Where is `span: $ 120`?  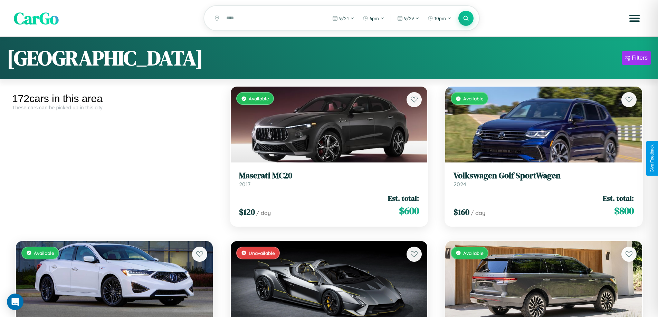 span: $ 120 is located at coordinates (247, 212).